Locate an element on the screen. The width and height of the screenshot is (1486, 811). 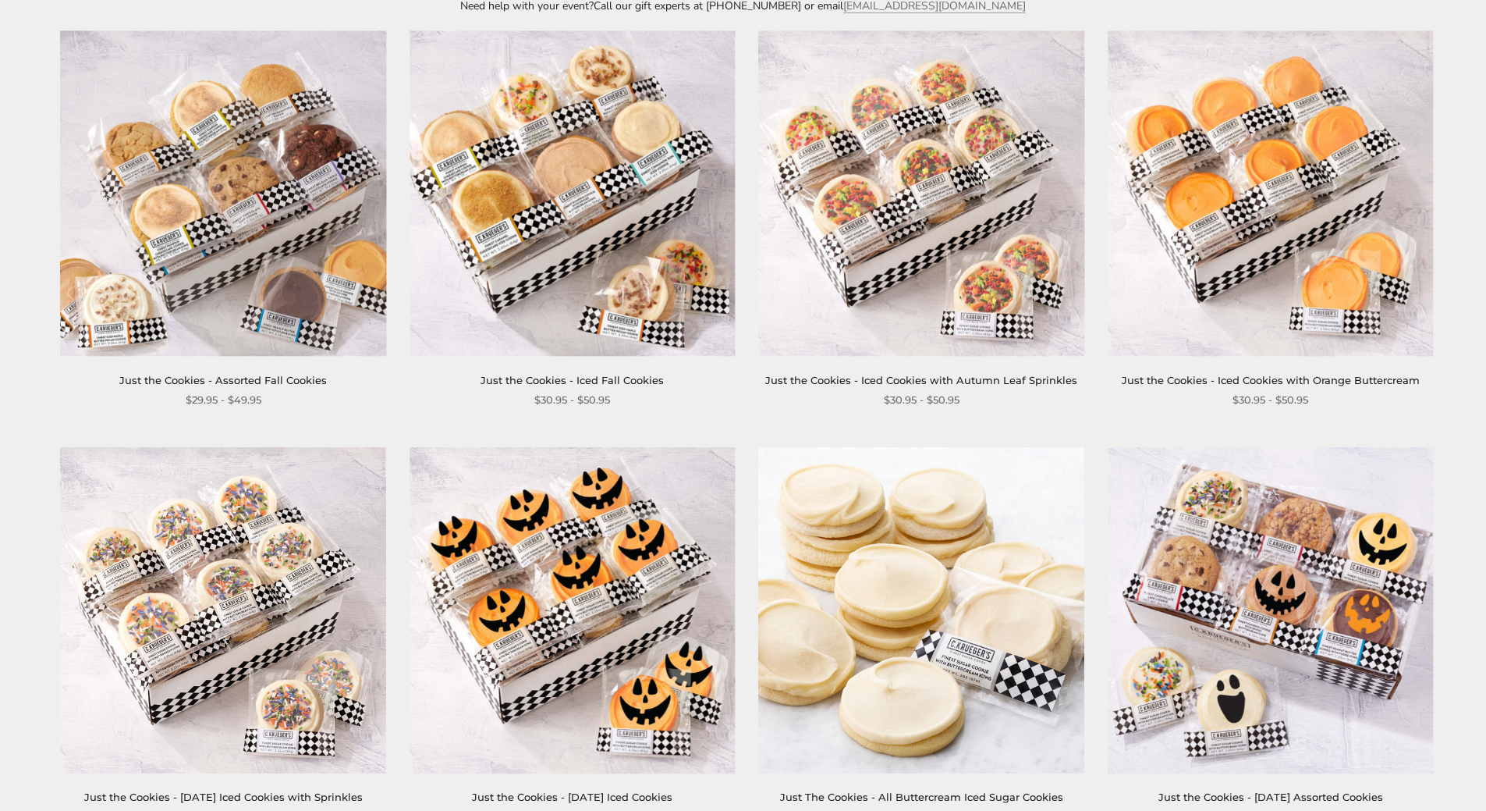
img: Just The Cookies - All Buttercream Iced Sugar Cookies is located at coordinates (921, 609).